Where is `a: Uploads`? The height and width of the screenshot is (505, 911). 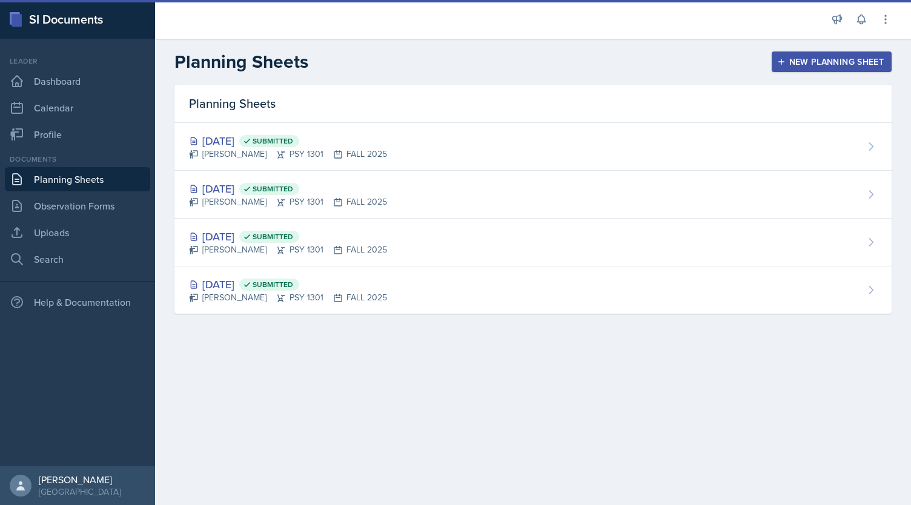 a: Uploads is located at coordinates (78, 233).